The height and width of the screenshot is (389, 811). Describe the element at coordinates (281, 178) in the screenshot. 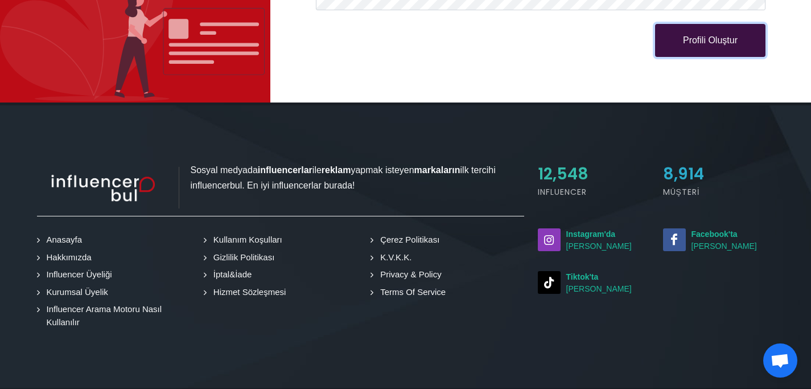

I see `p: Sosyal medyada ile yapmak isteyen ilk tercihi influencerbul. En iyi influencerlar burada!` at that location.